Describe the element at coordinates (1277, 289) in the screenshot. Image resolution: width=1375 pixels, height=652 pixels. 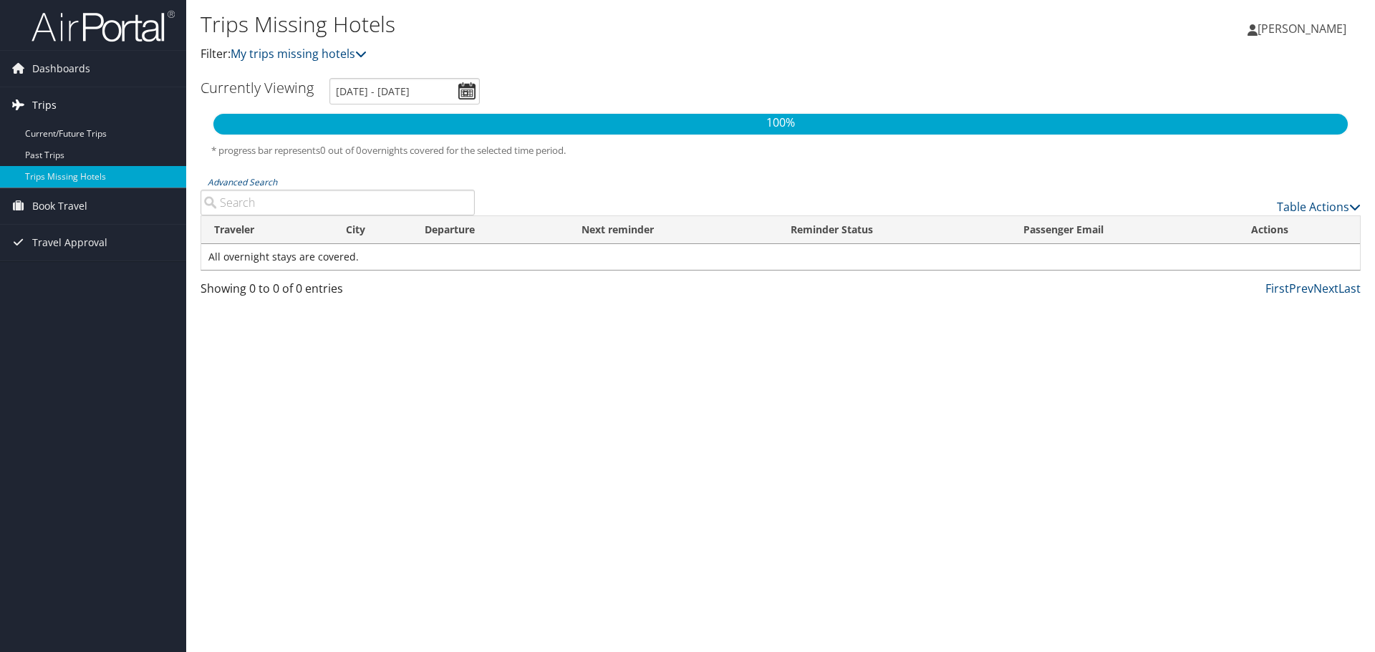
I see `a: First` at that location.